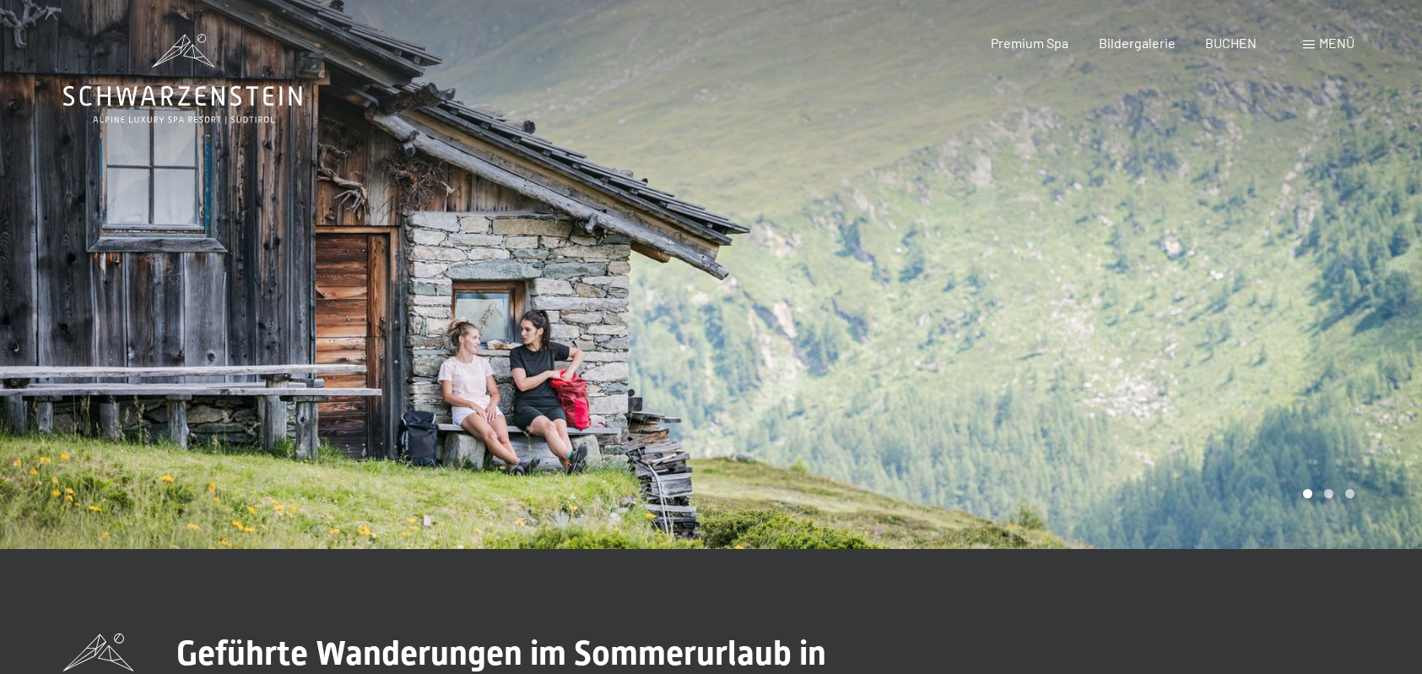 This screenshot has width=1422, height=674. What do you see at coordinates (1137, 42) in the screenshot?
I see `a: Bildergalerie` at bounding box center [1137, 42].